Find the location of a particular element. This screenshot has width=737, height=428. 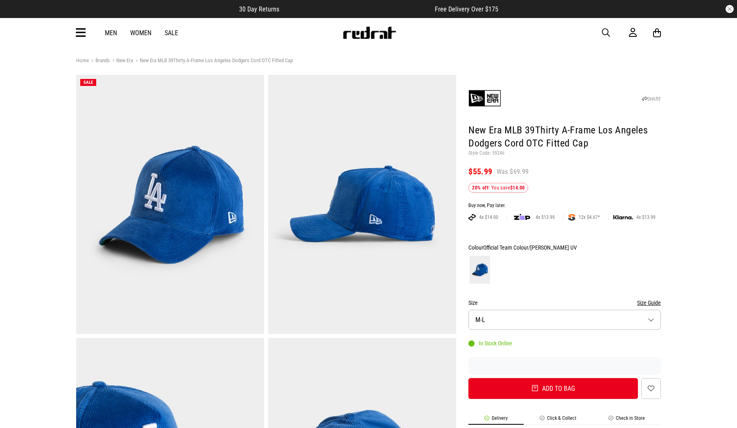

li: Delivery is located at coordinates (496, 420).